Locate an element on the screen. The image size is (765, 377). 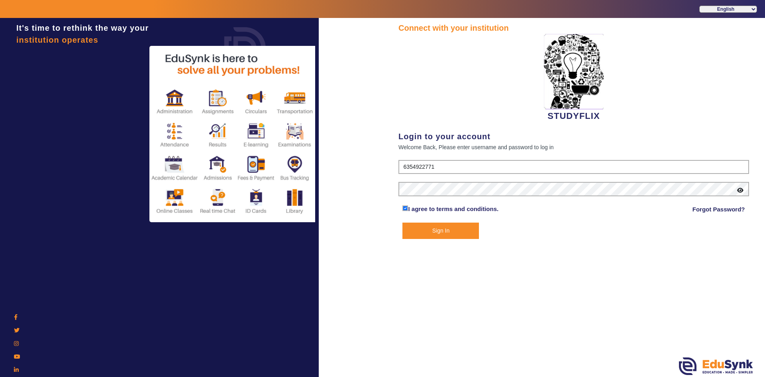
img: login2.png is located at coordinates (233, 134).